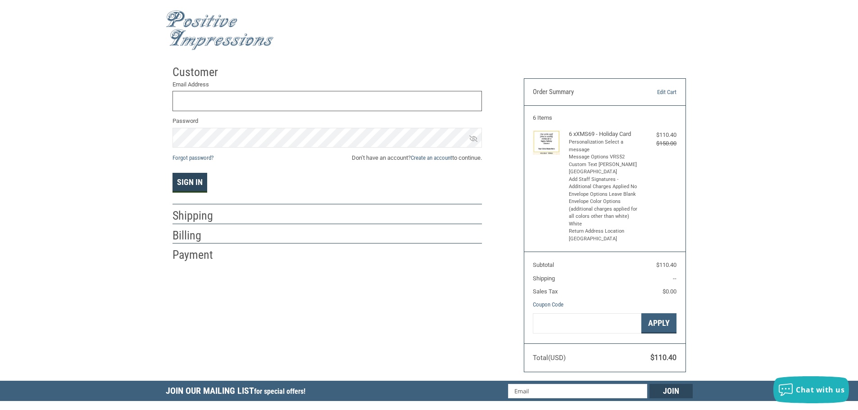  Describe the element at coordinates (220, 30) in the screenshot. I see `img: Positive Impressions` at that location.